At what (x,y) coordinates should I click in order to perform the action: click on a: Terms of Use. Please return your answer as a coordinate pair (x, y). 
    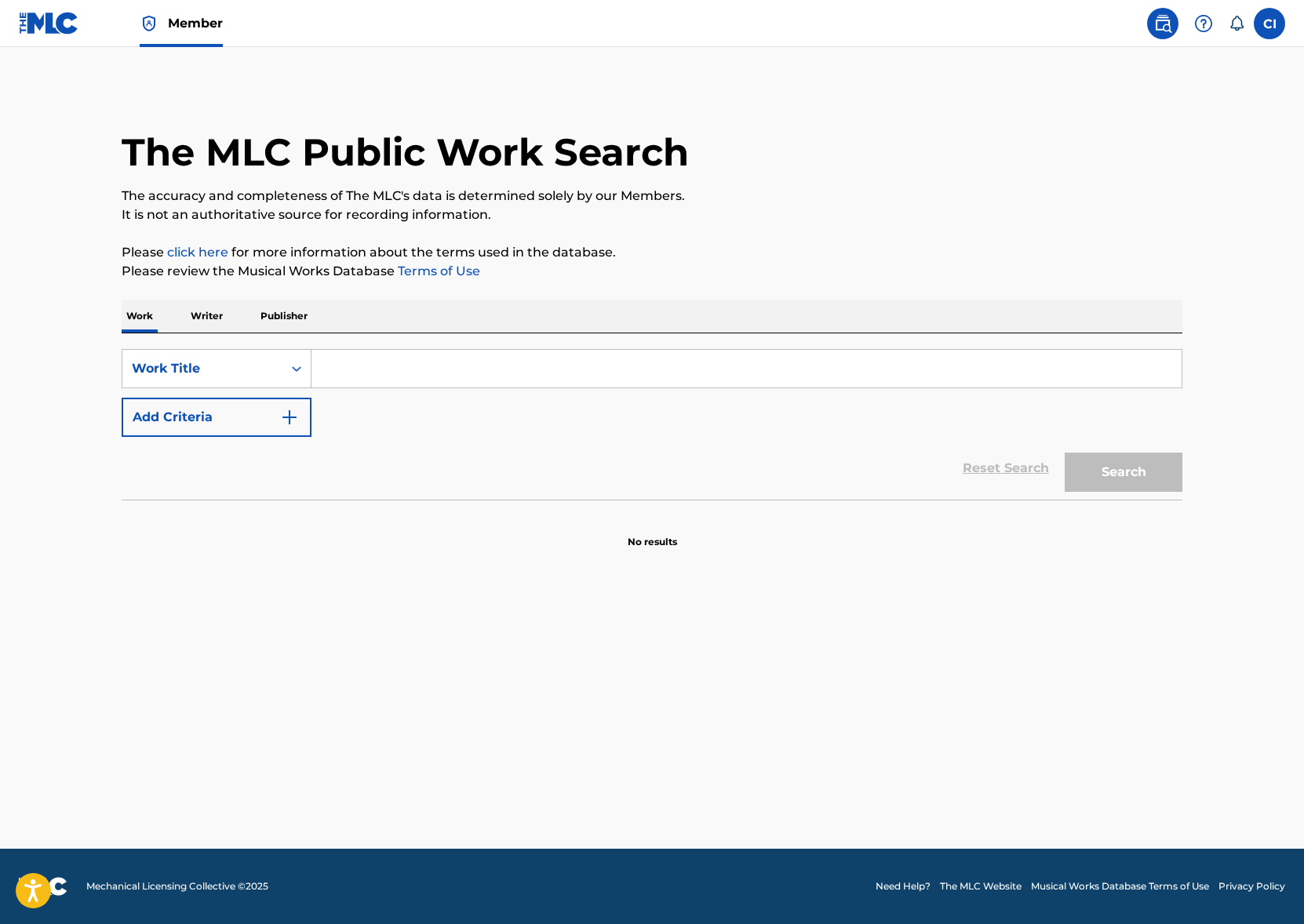
    Looking at the image, I should click on (437, 271).